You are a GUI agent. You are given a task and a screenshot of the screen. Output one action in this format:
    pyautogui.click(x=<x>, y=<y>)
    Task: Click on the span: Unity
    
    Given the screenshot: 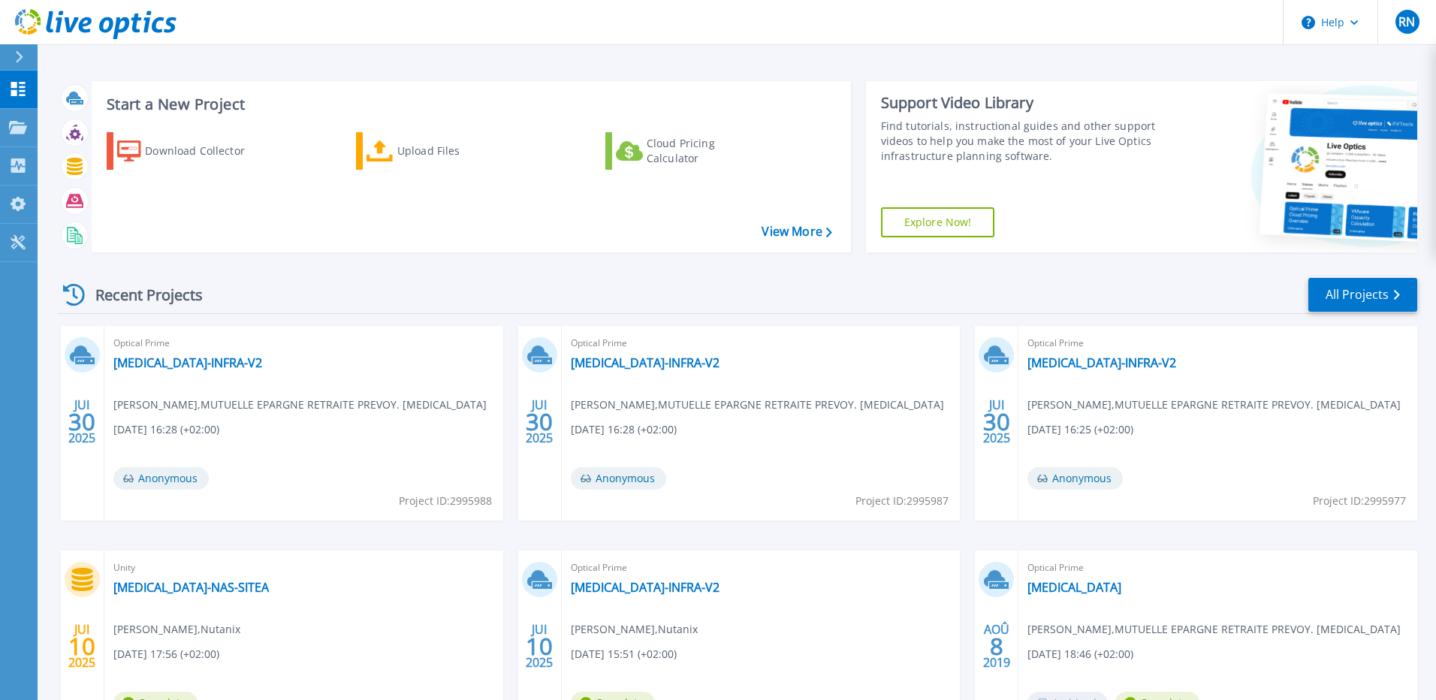 What is the action you would take?
    pyautogui.click(x=303, y=568)
    